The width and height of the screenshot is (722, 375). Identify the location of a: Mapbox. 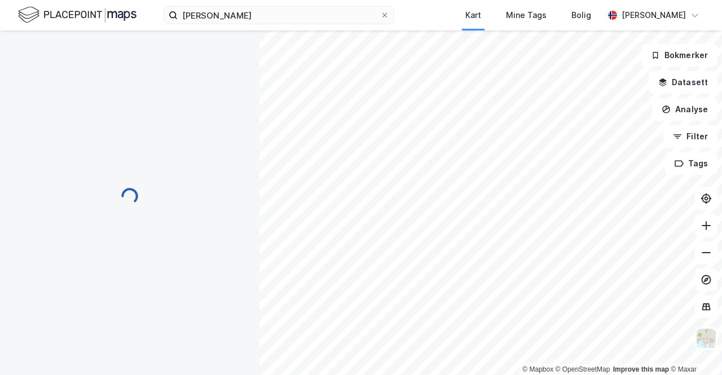
(538, 369).